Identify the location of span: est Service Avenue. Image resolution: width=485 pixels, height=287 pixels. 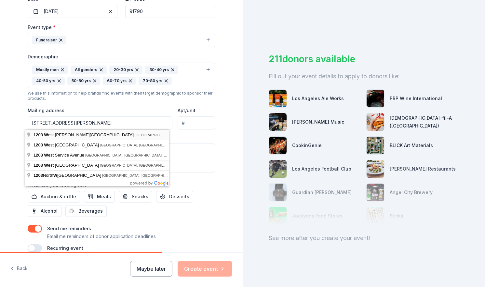
(59, 155).